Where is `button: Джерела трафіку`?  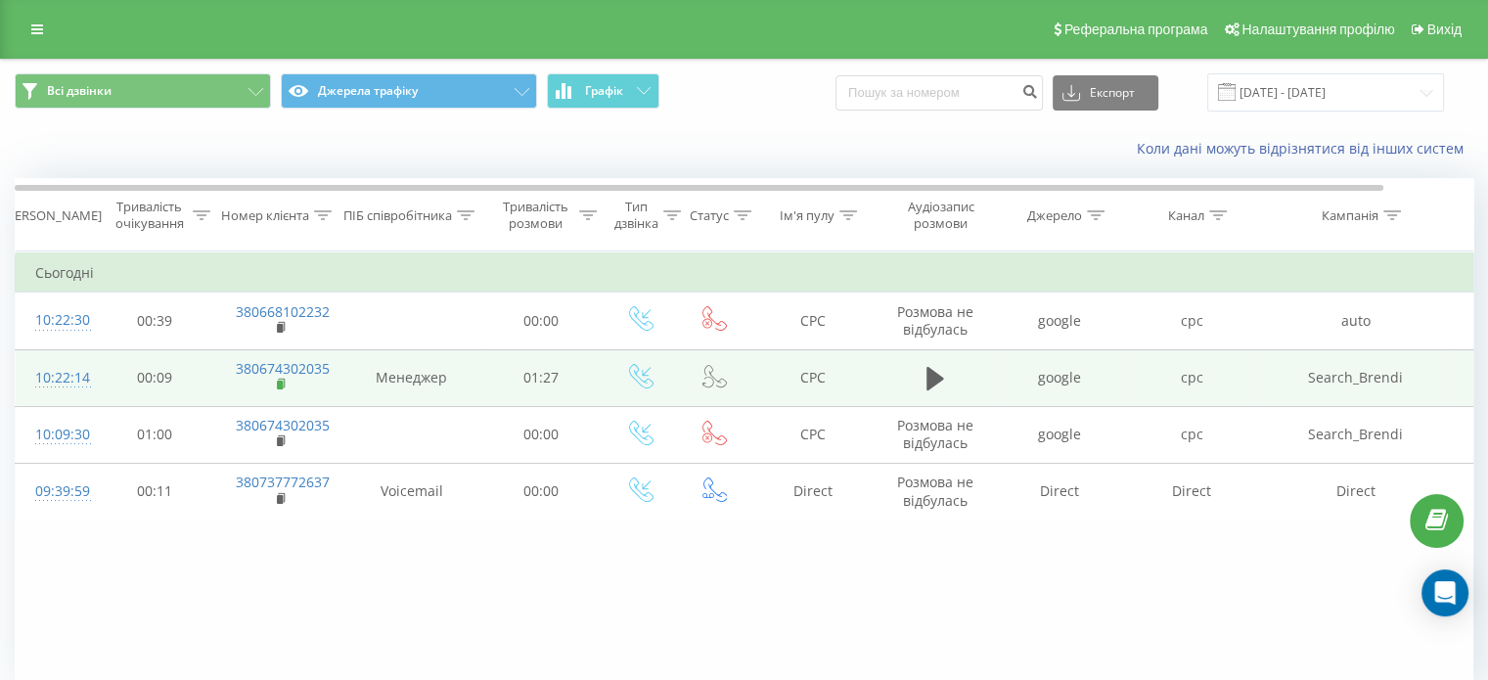
button: Джерела трафіку is located at coordinates (409, 91).